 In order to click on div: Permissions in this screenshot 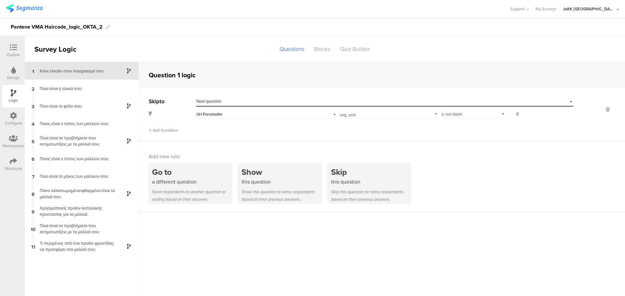, I will do `click(13, 146)`.